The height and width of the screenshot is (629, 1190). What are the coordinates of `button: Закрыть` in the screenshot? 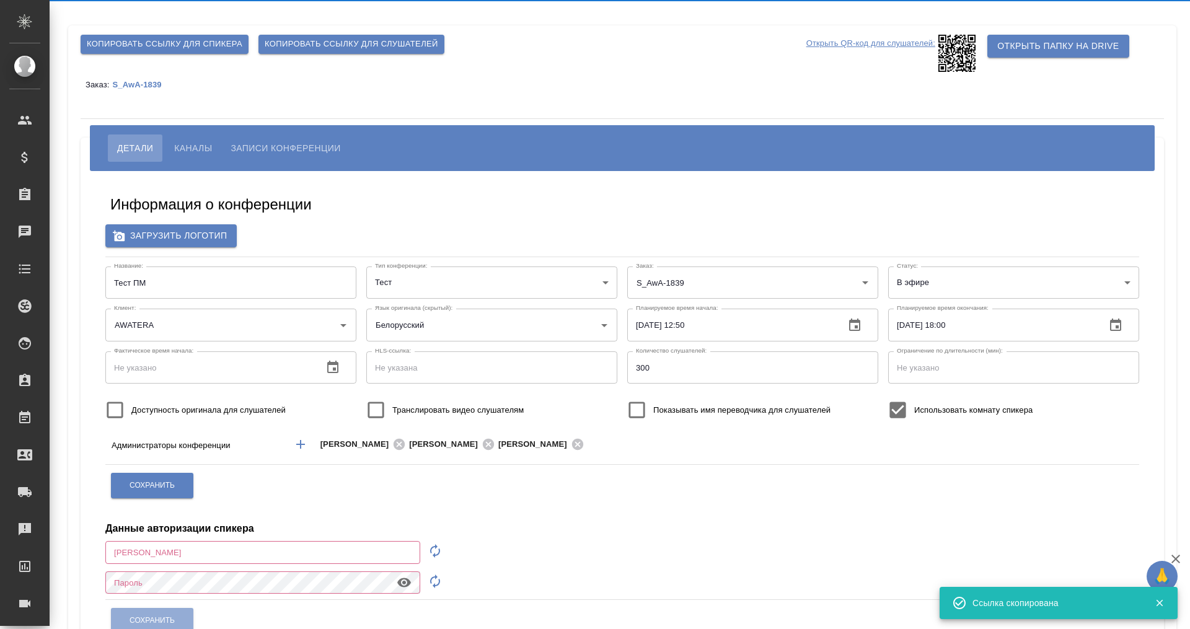 It's located at (1159, 603).